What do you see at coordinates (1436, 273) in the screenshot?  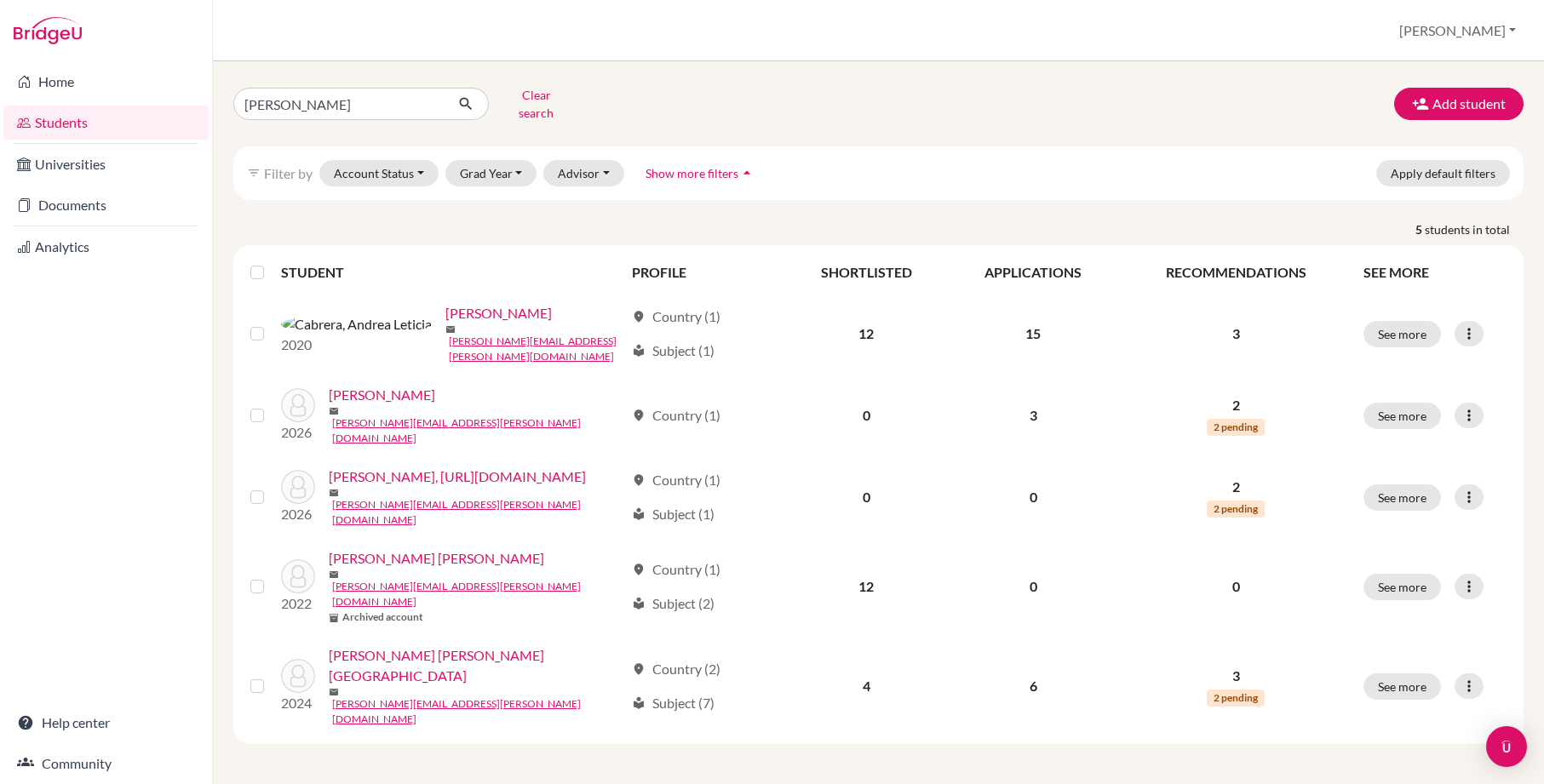 I see `th: SEE MORE` at bounding box center [1436, 273].